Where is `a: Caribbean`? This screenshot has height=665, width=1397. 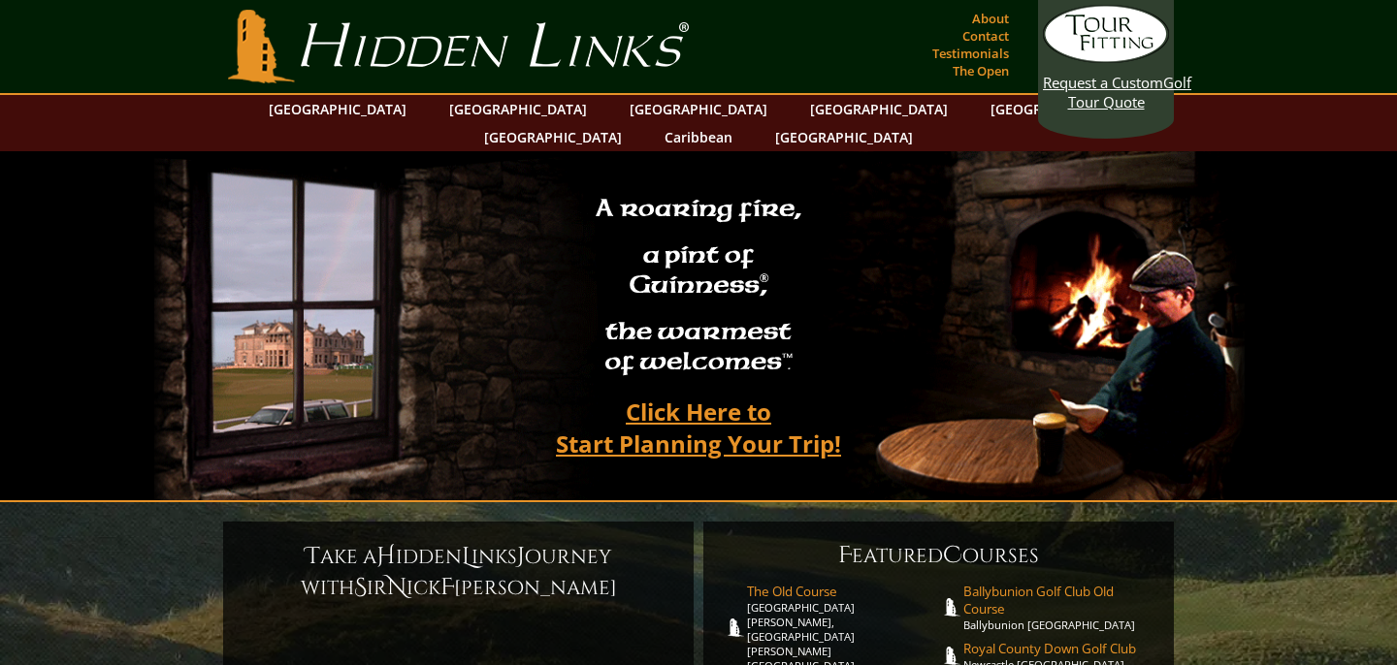
a: Caribbean is located at coordinates (698, 137).